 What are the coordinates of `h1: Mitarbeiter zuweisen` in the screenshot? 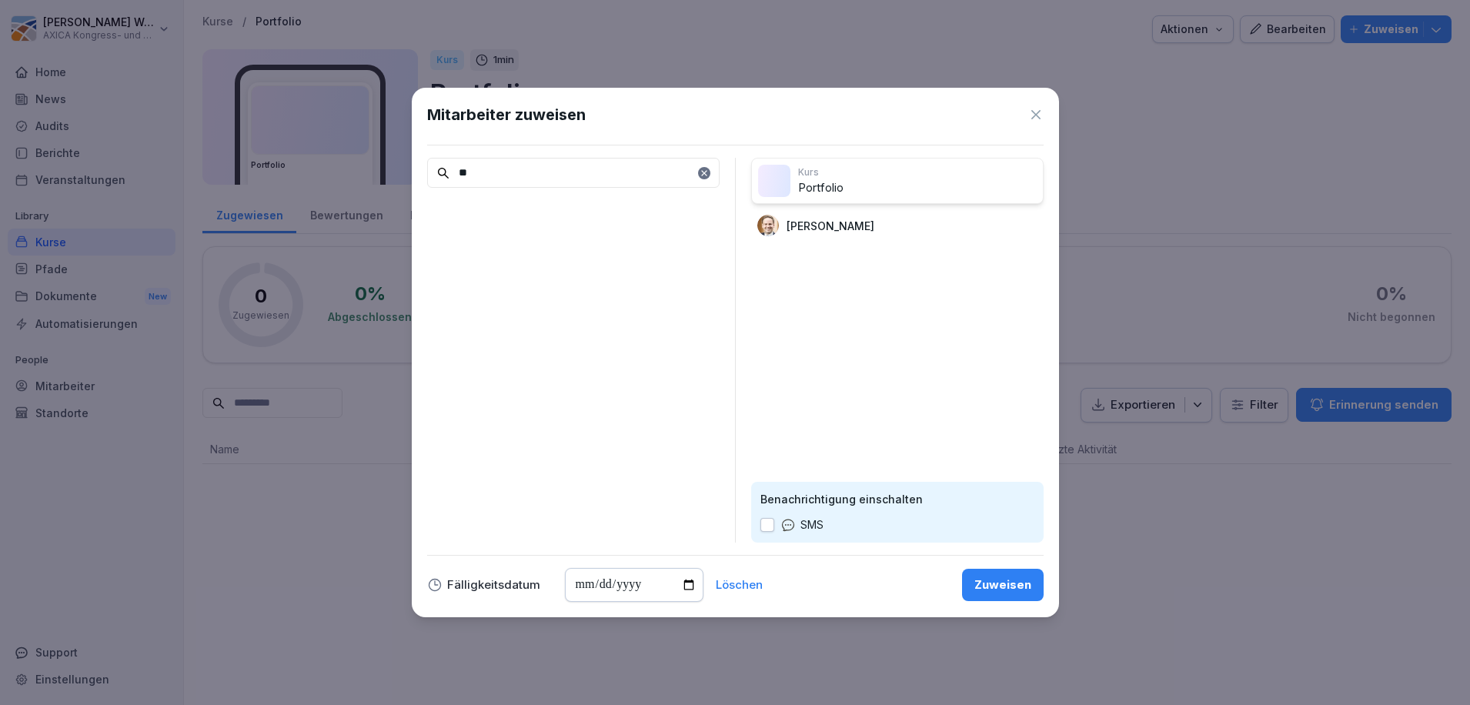 It's located at (507, 115).